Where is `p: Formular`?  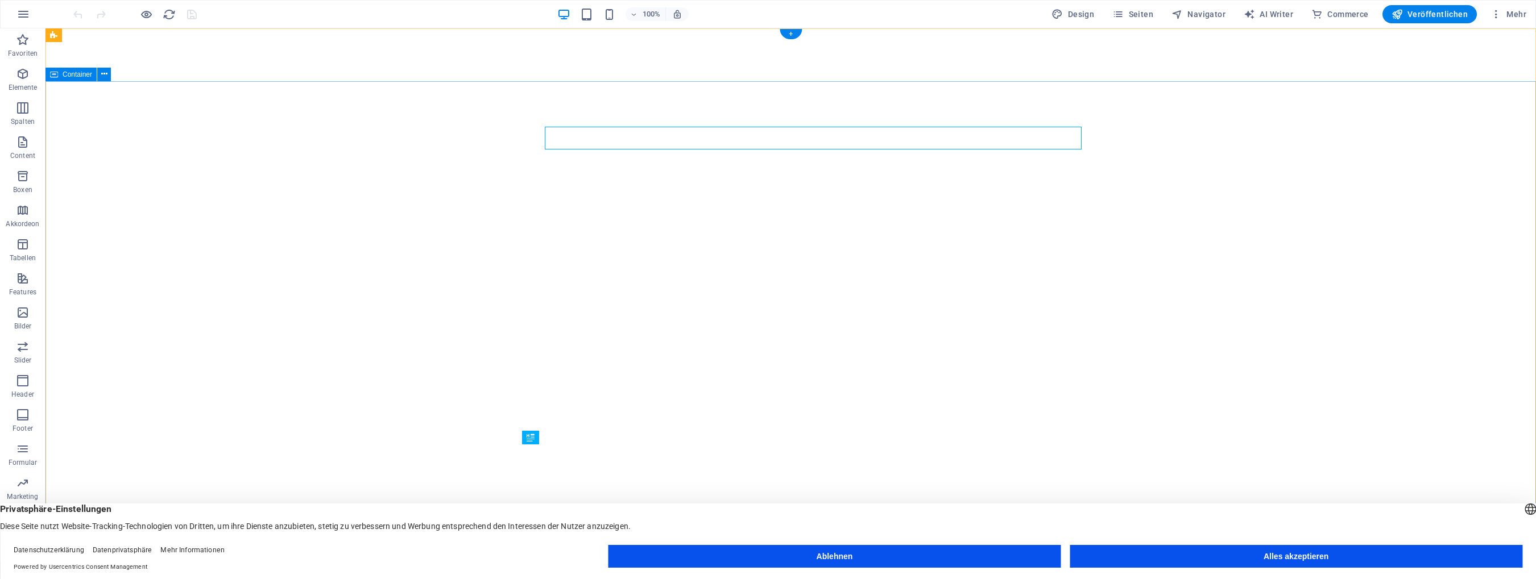 p: Formular is located at coordinates (23, 463).